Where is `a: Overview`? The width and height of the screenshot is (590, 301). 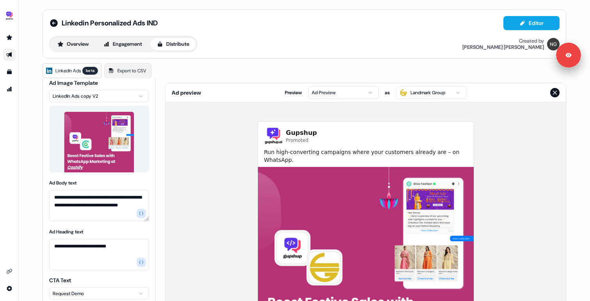 a: Overview is located at coordinates (73, 44).